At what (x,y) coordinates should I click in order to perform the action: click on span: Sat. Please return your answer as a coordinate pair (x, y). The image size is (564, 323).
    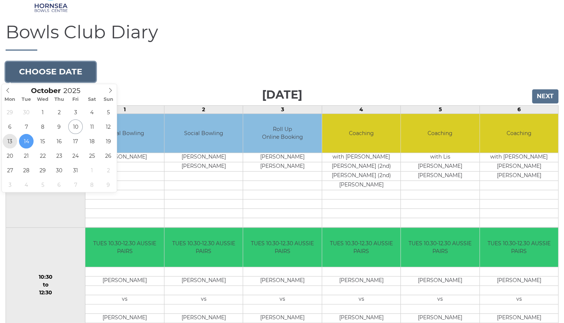
    Looking at the image, I should click on (92, 100).